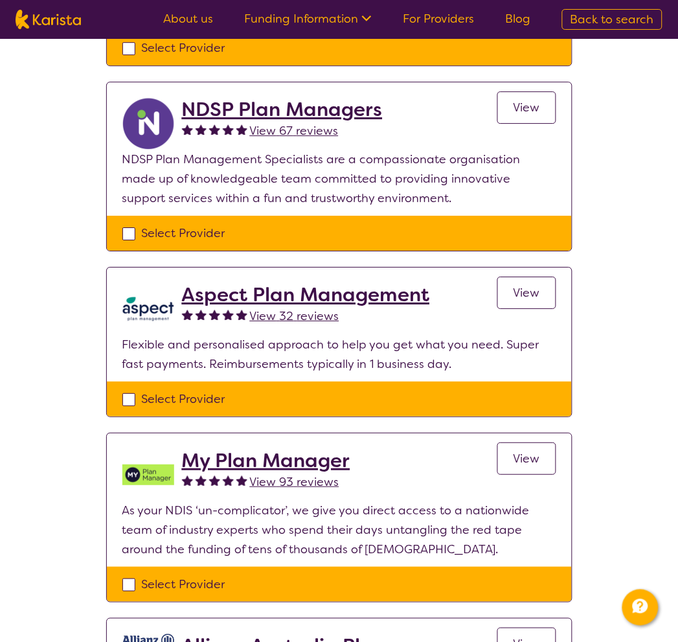  Describe the element at coordinates (340, 179) in the screenshot. I see `p: NDSP Plan Management Specialists are a compassionate organisation made up of knowledgeable team c...` at that location.